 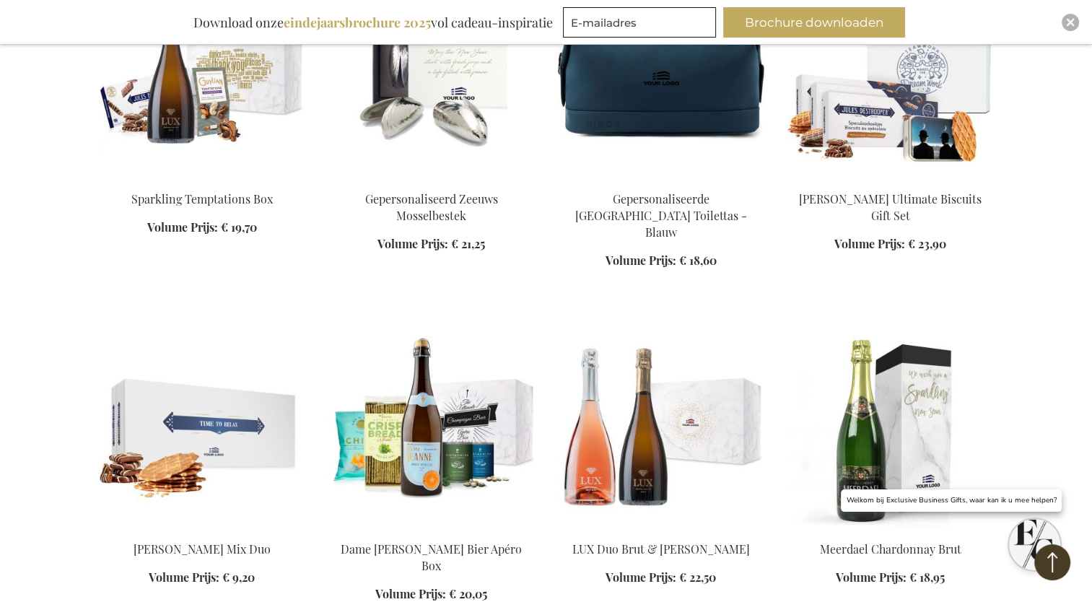 What do you see at coordinates (202, 530) in the screenshot?
I see `a: Jules Destrooper Mix Duo` at bounding box center [202, 530].